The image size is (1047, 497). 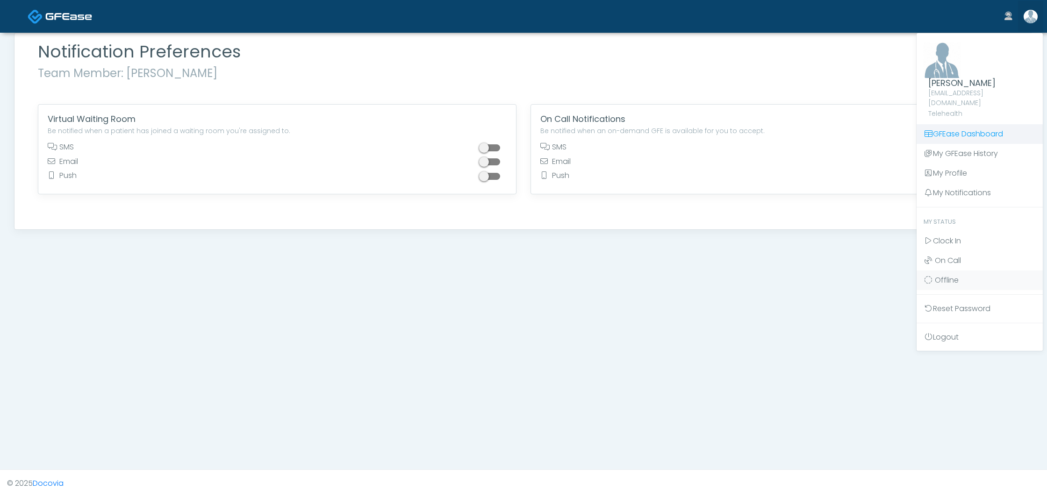 I want to click on span: On Call, so click(x=948, y=260).